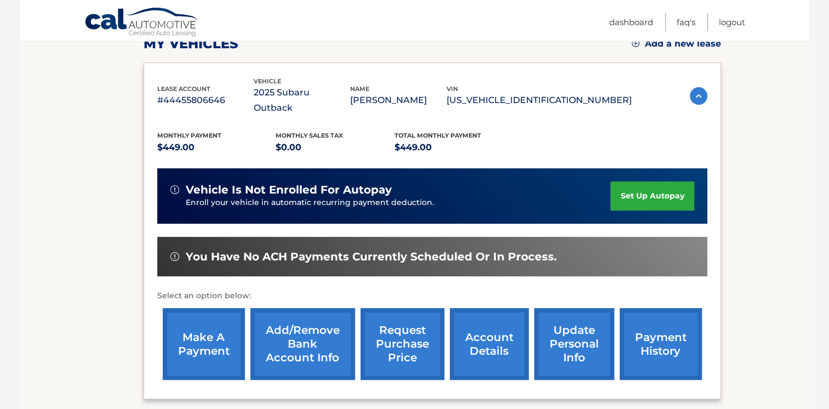  Describe the element at coordinates (438, 135) in the screenshot. I see `span: Total Monthly Payment` at that location.